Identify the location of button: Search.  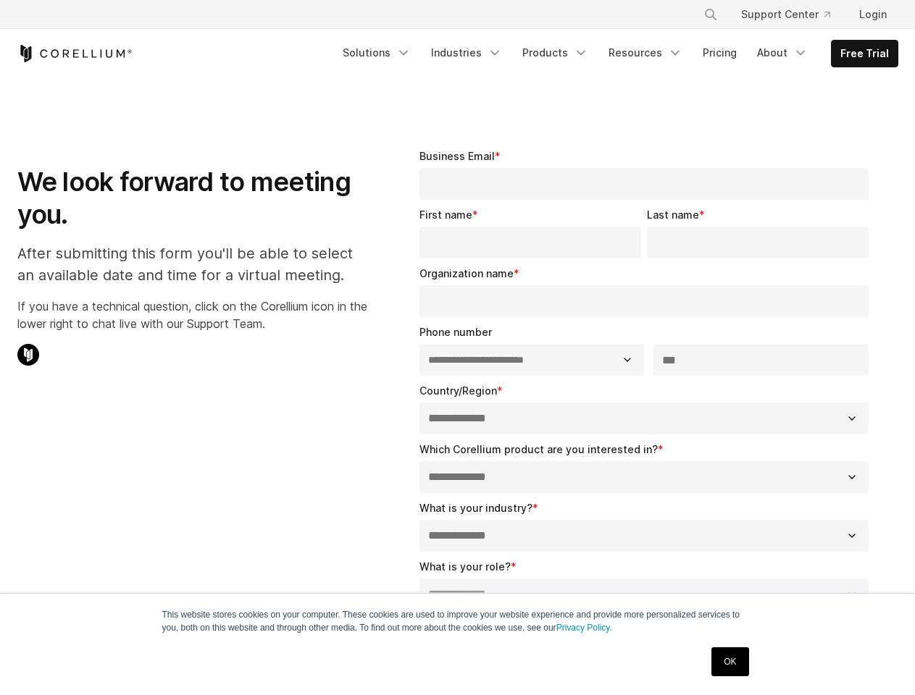
(710, 14).